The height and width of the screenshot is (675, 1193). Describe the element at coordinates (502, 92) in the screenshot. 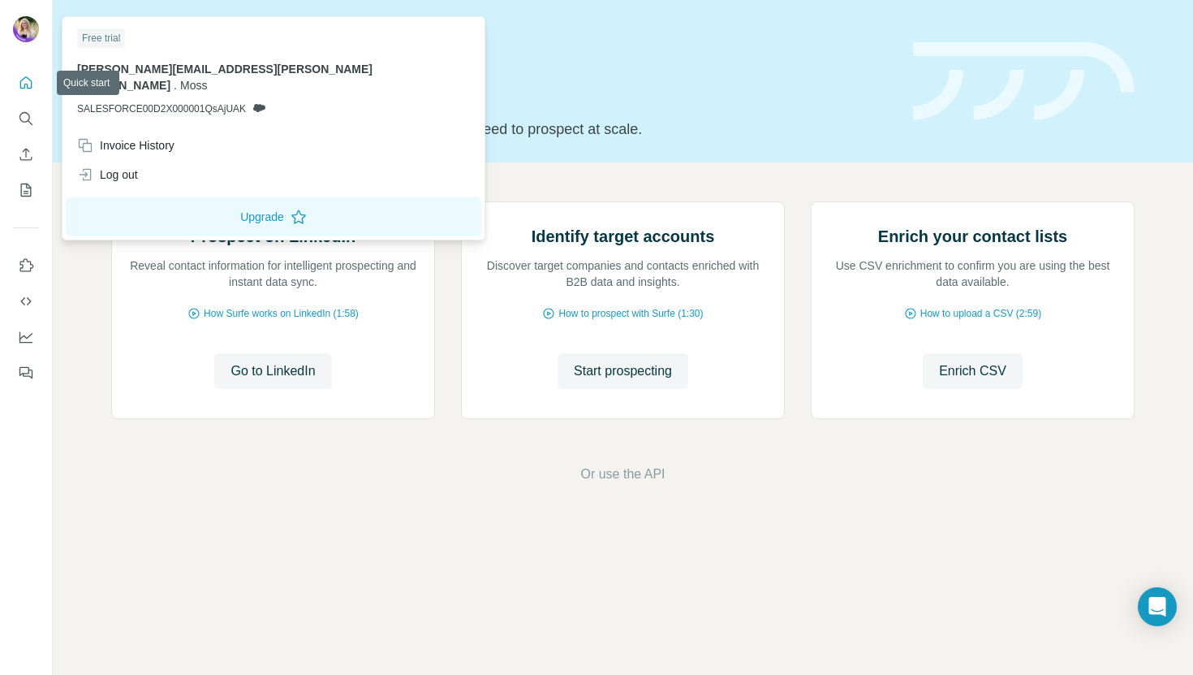

I see `h1: Let’s prospect together` at that location.